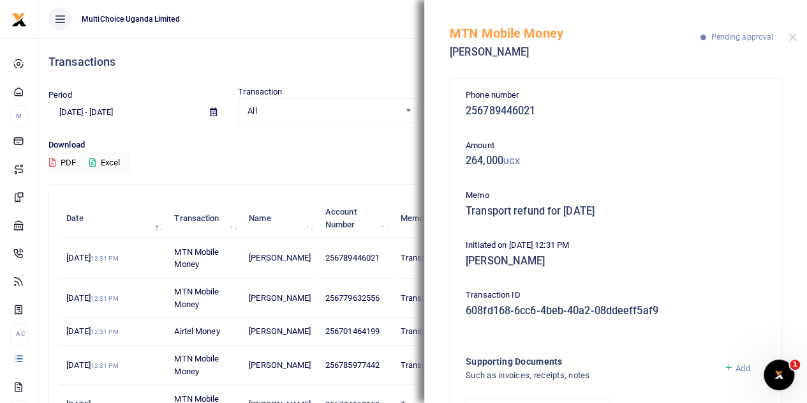 The image size is (807, 403). What do you see at coordinates (616, 195) in the screenshot?
I see `p: Memo` at bounding box center [616, 195].